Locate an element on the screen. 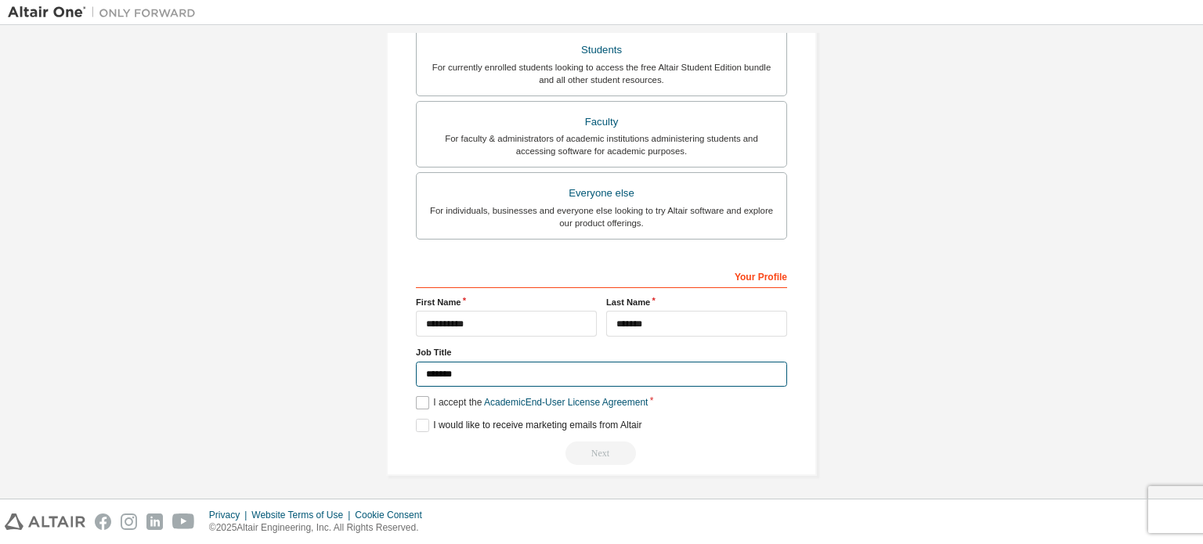 This screenshot has width=1203, height=544. label: Last Name is located at coordinates (696, 302).